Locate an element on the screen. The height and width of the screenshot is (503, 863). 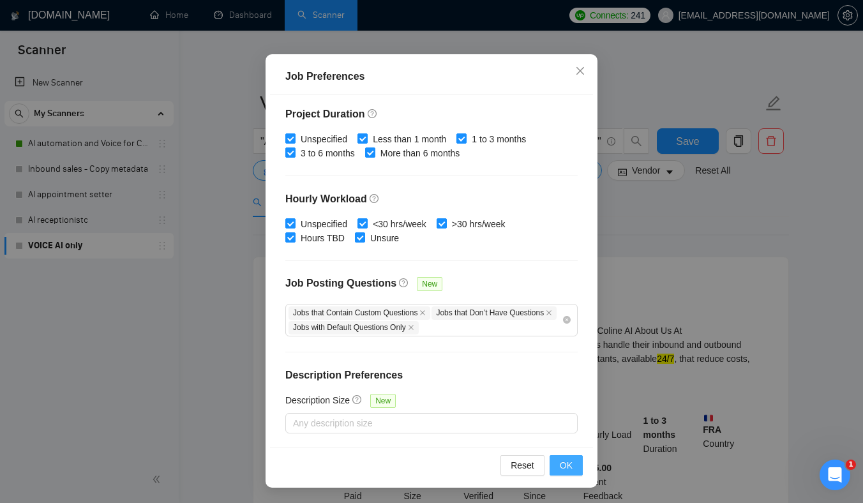
span: Jobs that Don’t Have Questions is located at coordinates (494, 313).